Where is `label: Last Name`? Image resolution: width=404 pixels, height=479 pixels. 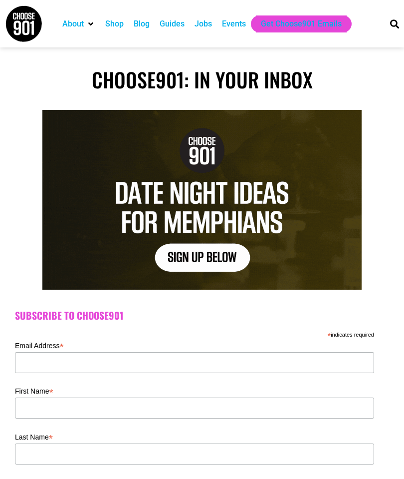 label: Last Name is located at coordinates (195, 436).